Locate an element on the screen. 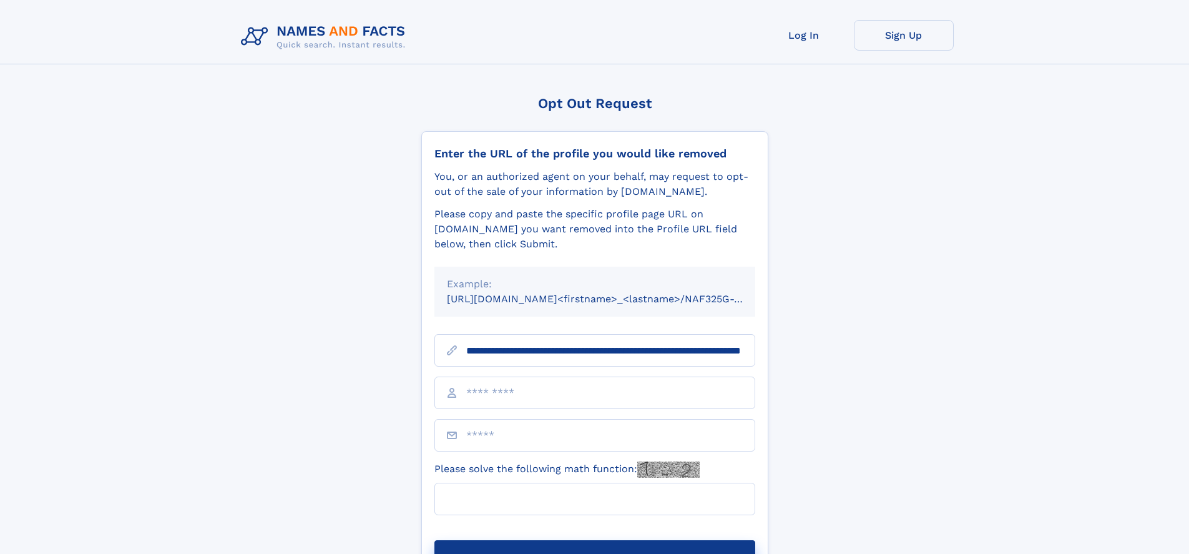 The image size is (1189, 554). div: Enter the URL of the profile you would like removed is located at coordinates (595, 154).